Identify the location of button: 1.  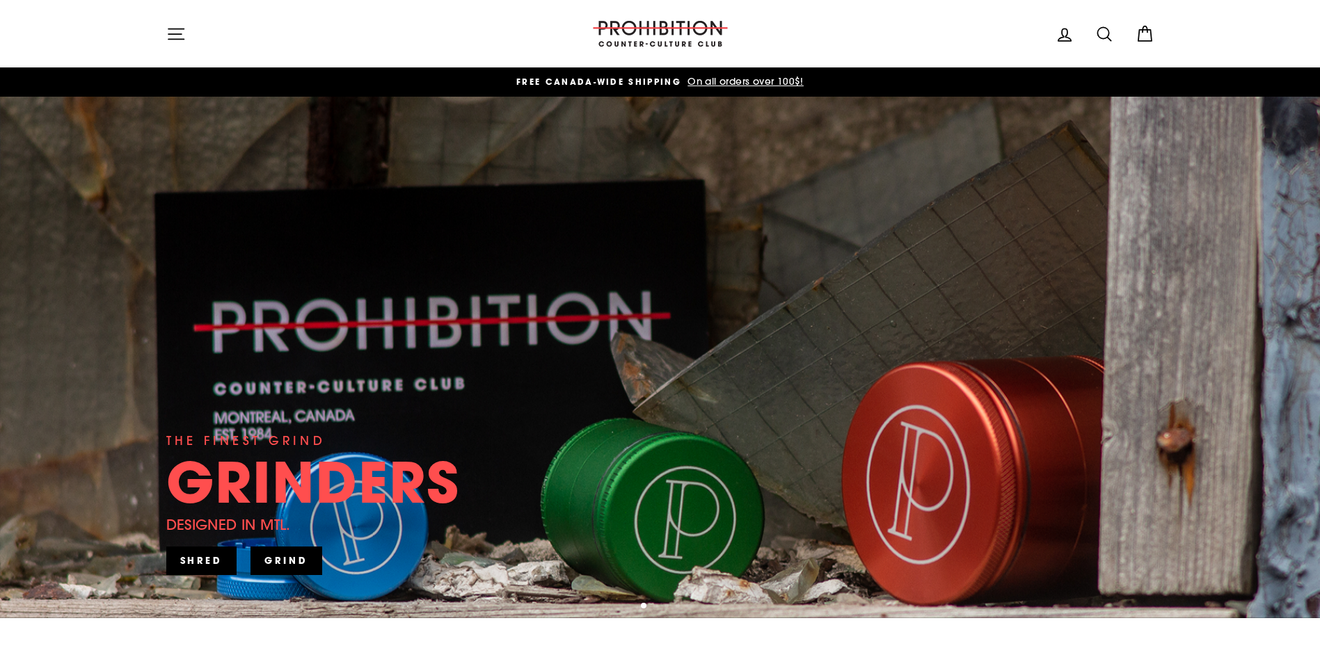
(644, 607).